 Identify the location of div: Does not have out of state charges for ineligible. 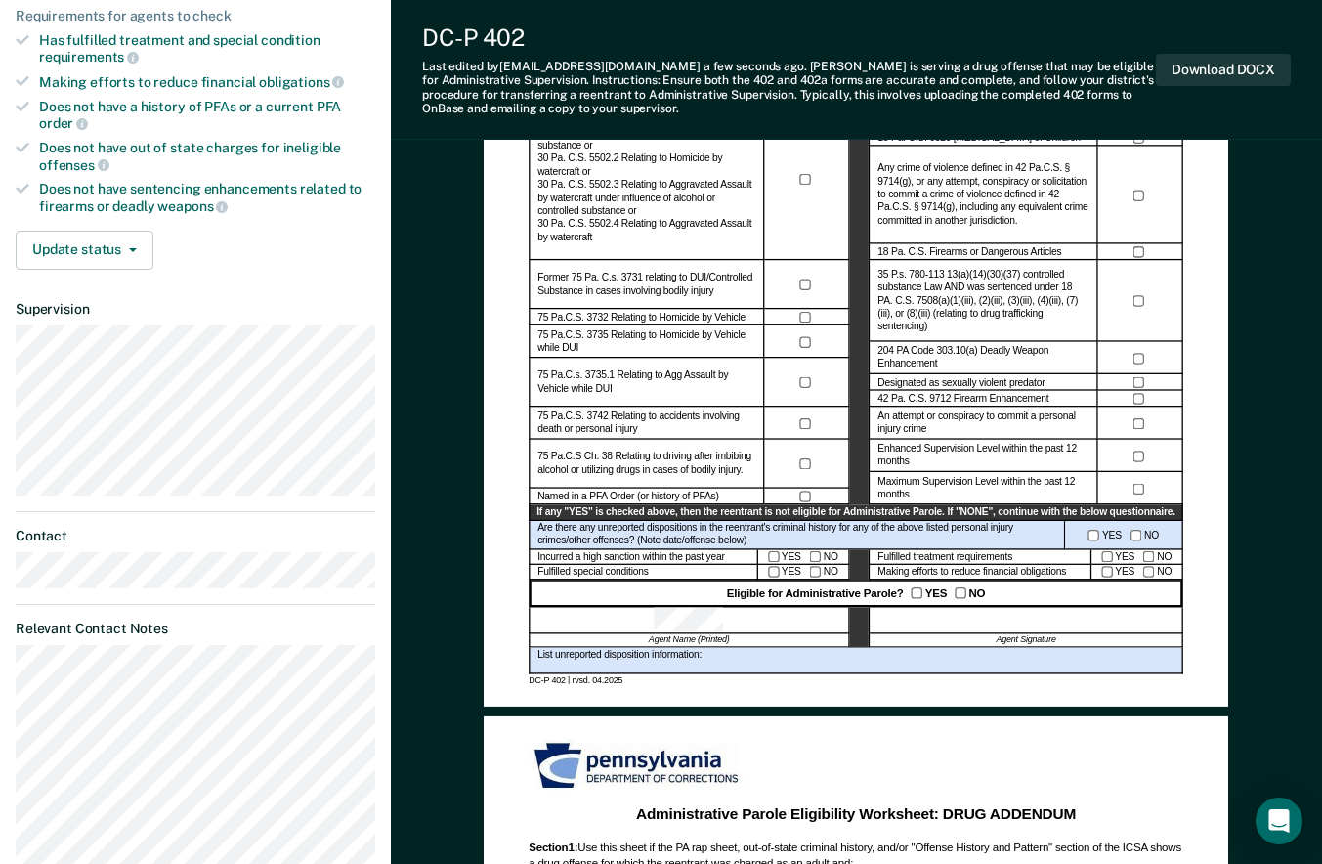
(207, 156).